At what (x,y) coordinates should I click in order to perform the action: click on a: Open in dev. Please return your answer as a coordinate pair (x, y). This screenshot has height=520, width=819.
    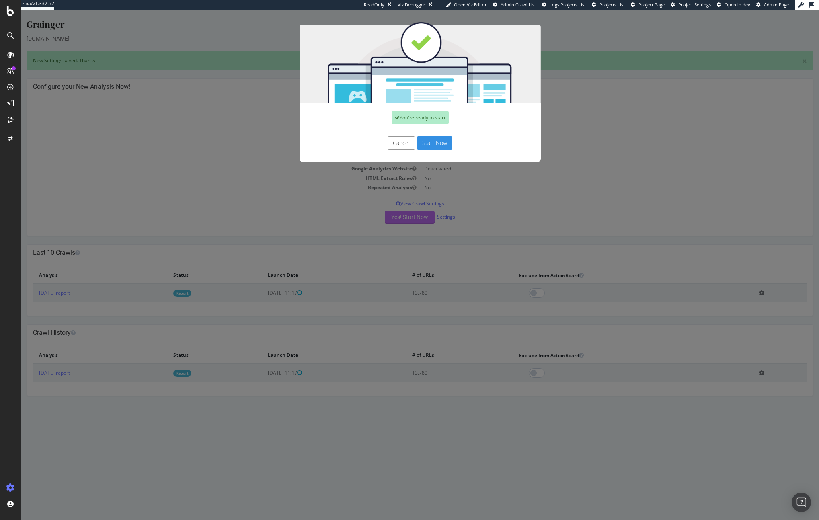
    Looking at the image, I should click on (733, 5).